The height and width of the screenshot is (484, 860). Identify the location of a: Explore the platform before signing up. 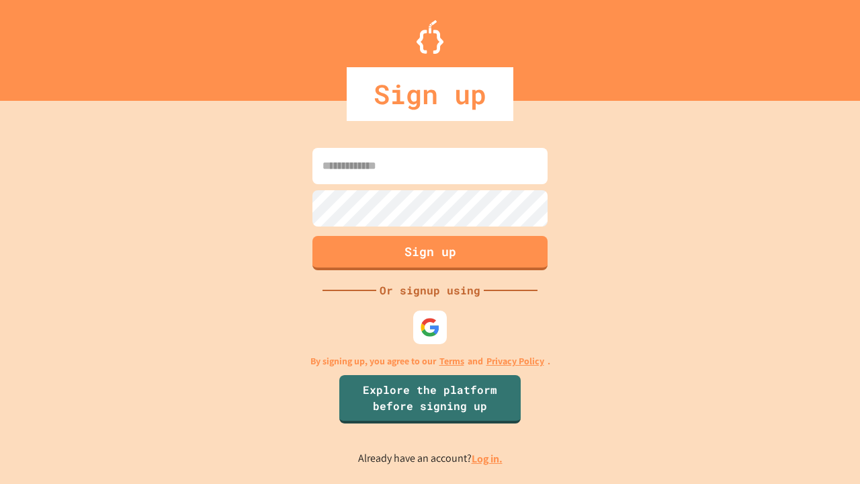
(430, 399).